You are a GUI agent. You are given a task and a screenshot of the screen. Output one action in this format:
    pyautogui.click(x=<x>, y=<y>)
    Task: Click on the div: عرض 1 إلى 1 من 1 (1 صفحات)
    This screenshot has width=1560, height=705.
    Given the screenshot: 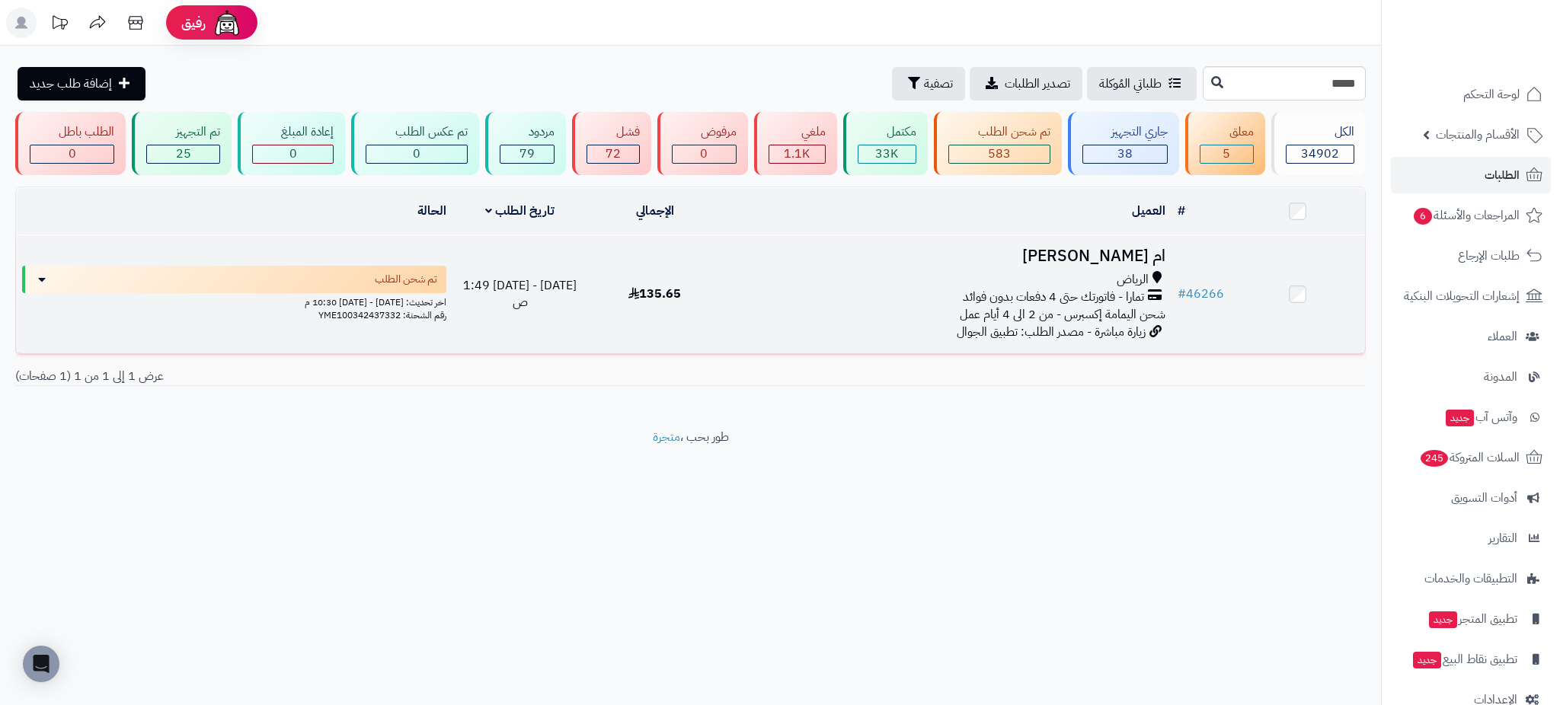 What is the action you would take?
    pyautogui.click(x=347, y=376)
    